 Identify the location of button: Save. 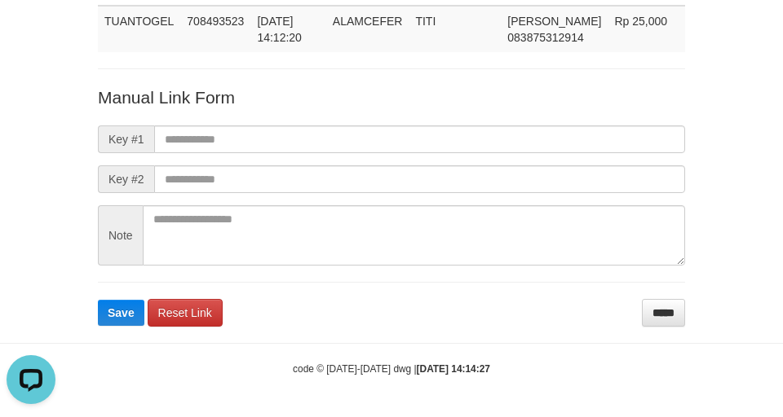
(121, 313).